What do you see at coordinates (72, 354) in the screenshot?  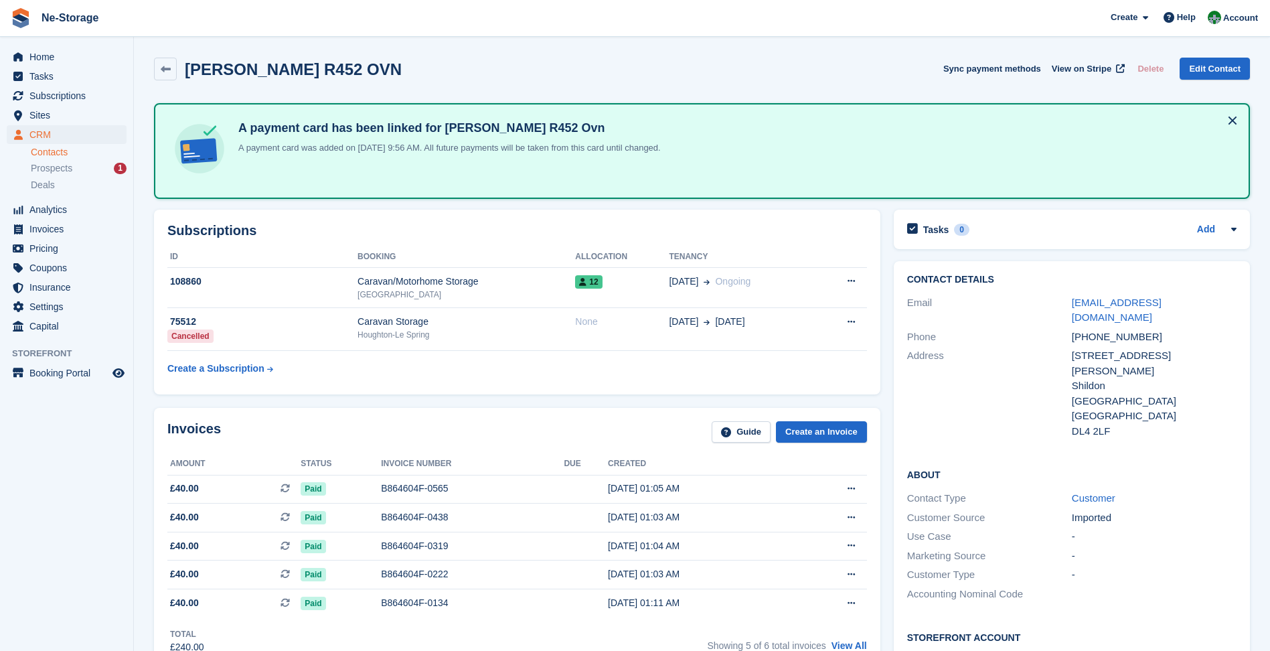 I see `span: Storefront` at bounding box center [72, 354].